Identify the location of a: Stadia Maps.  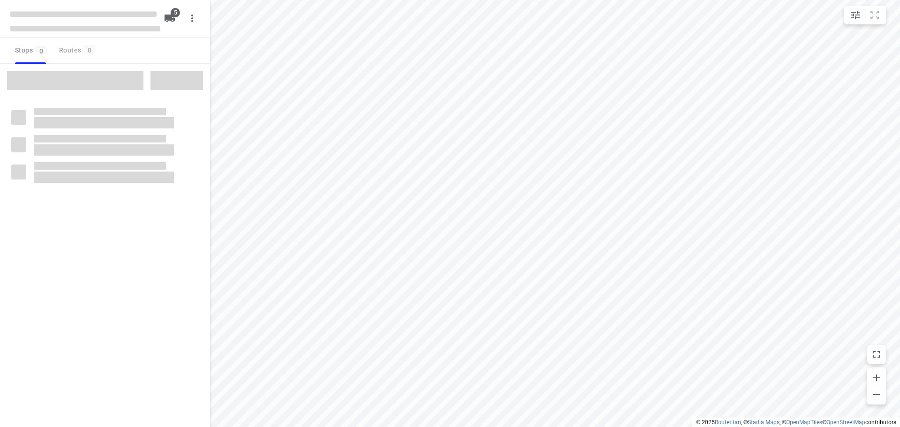
(763, 422).